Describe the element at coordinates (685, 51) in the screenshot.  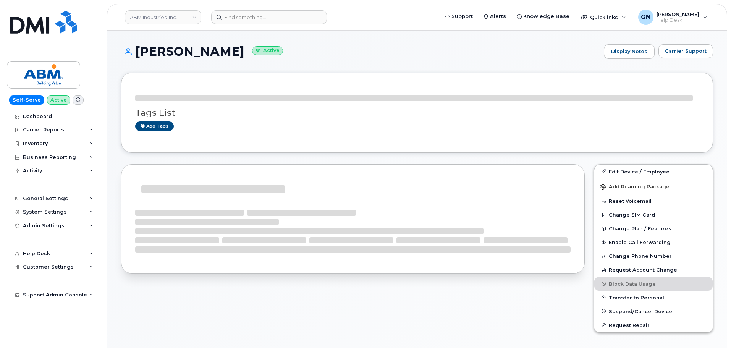
I see `button: Carrier Support` at that location.